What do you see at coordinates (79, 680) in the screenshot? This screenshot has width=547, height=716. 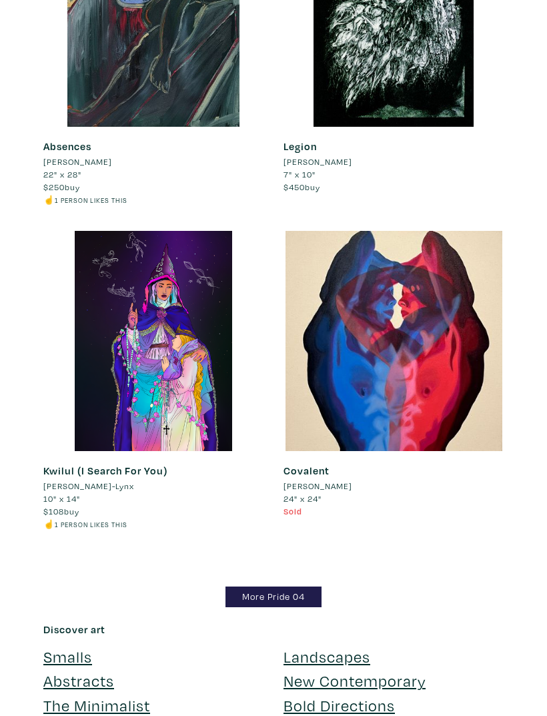 I see `a: Abstracts` at bounding box center [79, 680].